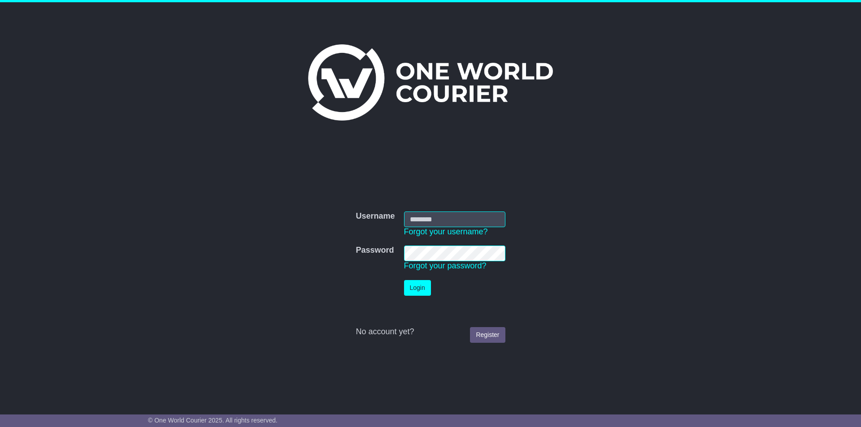  Describe the element at coordinates (445, 266) in the screenshot. I see `a: Forgot your password?` at that location.